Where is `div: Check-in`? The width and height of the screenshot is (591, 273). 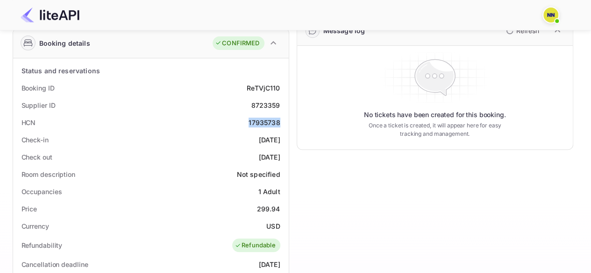
div: Check-in is located at coordinates (35, 140).